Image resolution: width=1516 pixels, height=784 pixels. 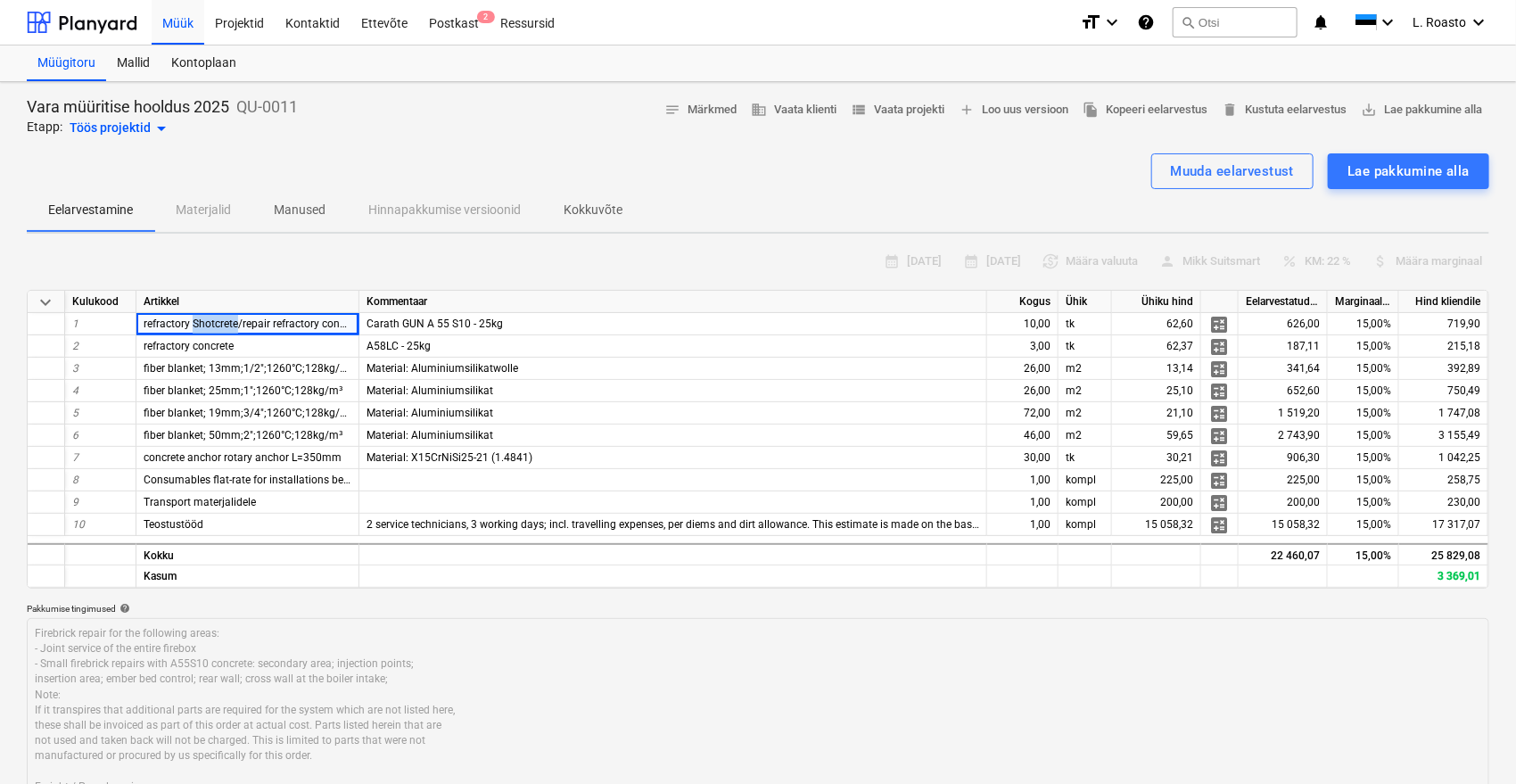 What do you see at coordinates (1443, 390) in the screenshot?
I see `div: 750,49` at bounding box center [1443, 390].